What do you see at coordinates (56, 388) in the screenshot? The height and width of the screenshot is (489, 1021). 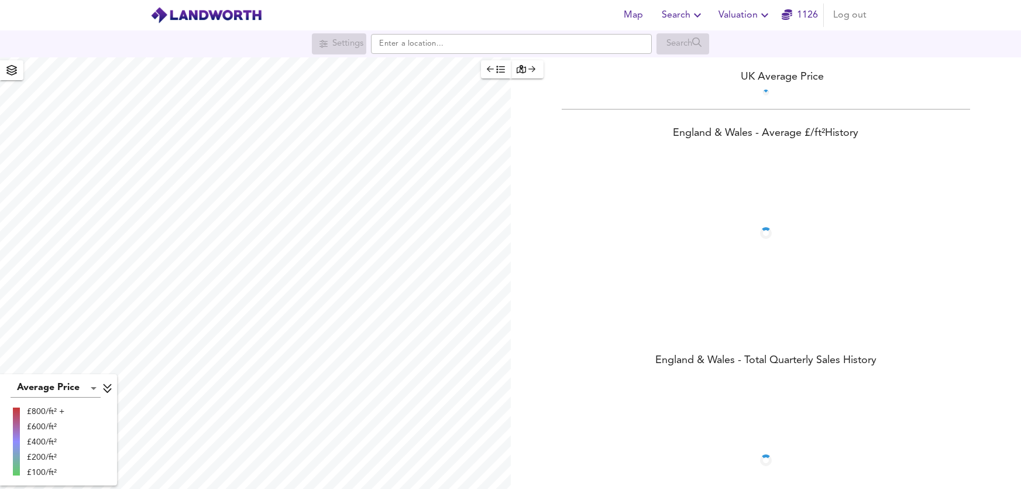 I see `div: Average Price` at bounding box center [56, 388].